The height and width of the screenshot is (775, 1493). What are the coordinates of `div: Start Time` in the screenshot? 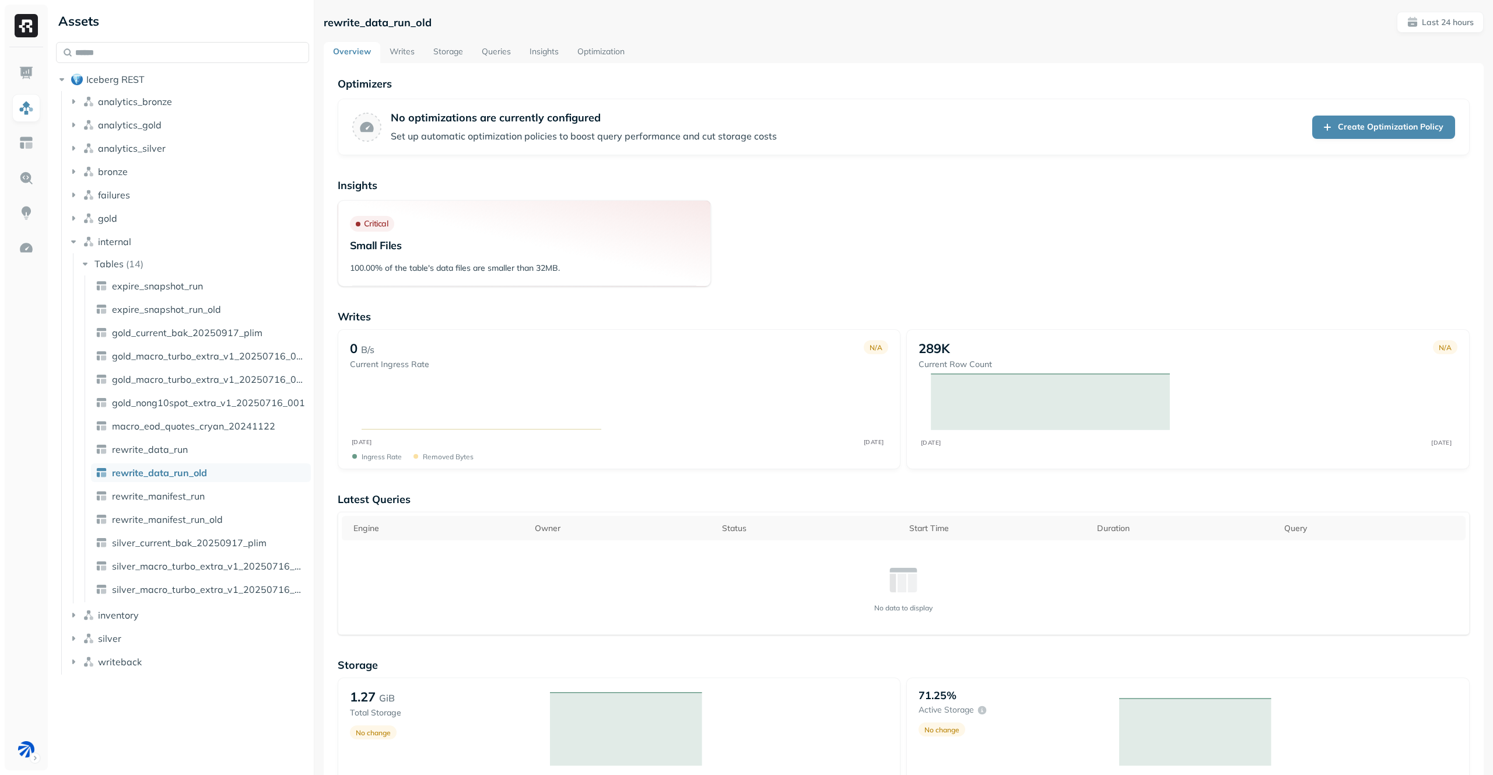 It's located at (997, 528).